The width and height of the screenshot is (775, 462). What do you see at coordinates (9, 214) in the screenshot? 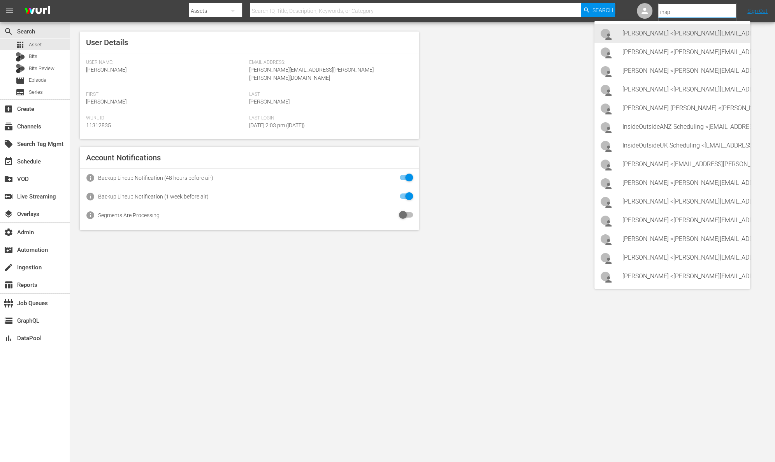
I see `span: Overlays` at bounding box center [9, 214].